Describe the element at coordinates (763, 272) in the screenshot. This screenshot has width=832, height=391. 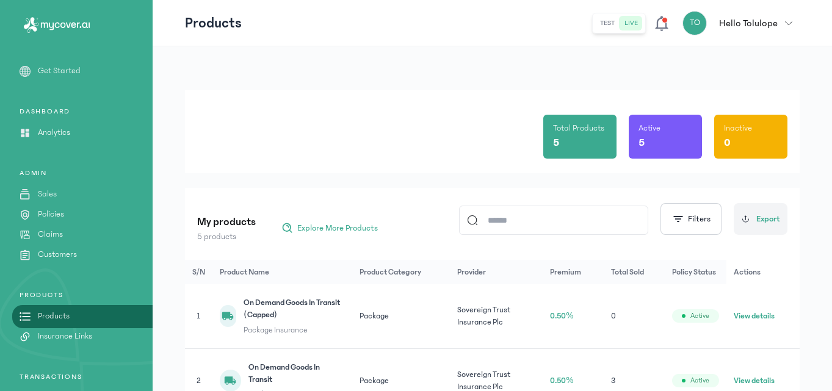
I see `th: Actions` at that location.